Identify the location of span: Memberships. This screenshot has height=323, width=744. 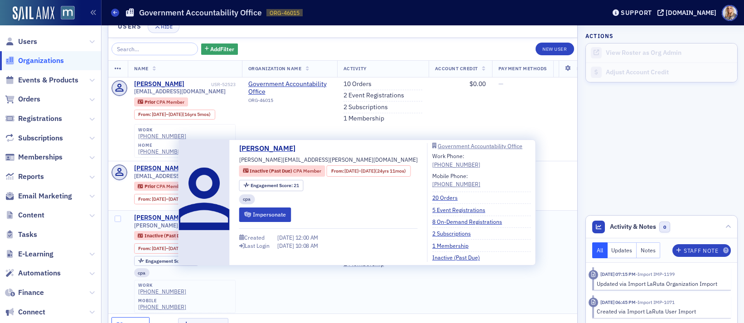
(40, 157).